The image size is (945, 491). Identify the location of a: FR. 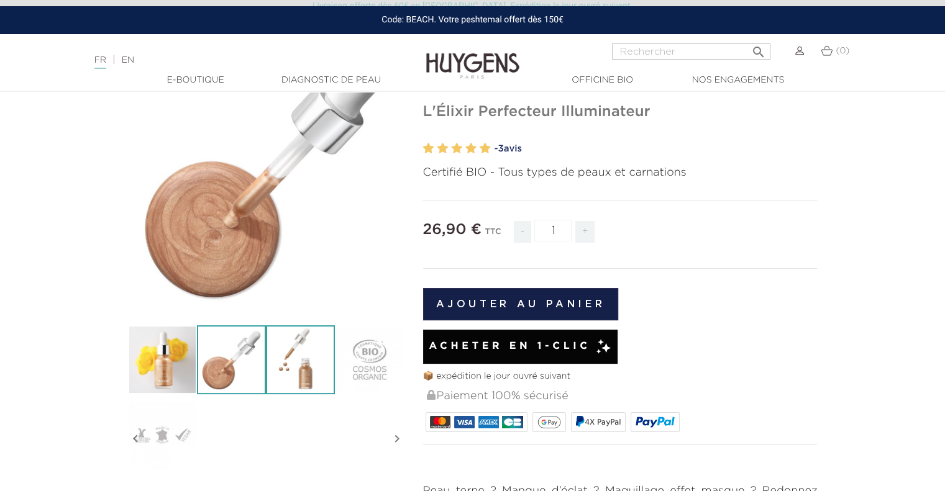
(100, 62).